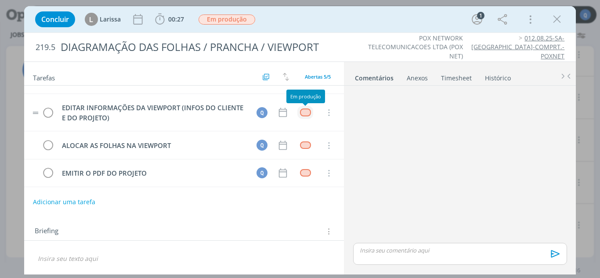  Describe the element at coordinates (416, 47) in the screenshot. I see `a: POX NETWORK TELECOMUNICACOES LTDA (POX NET)` at that location.